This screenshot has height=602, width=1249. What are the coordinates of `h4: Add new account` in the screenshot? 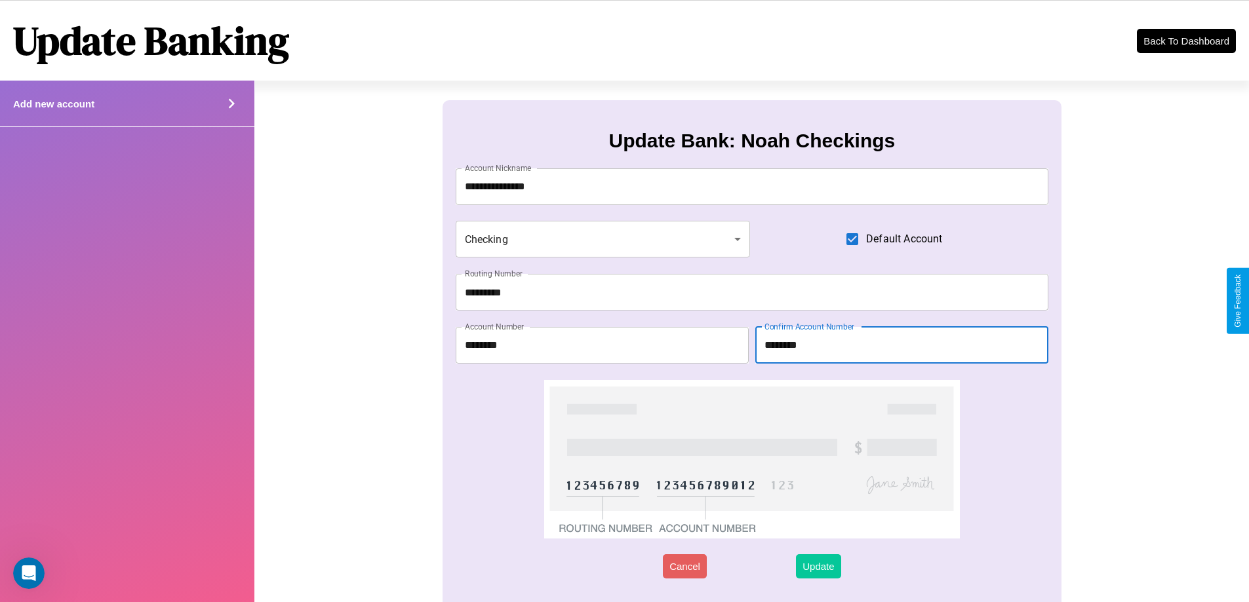 It's located at (54, 104).